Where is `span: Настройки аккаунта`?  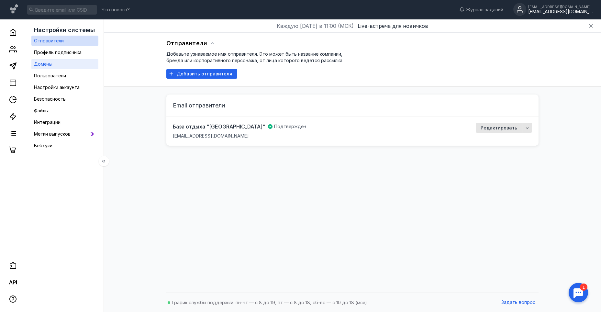
span: Настройки аккаунта is located at coordinates (57, 87).